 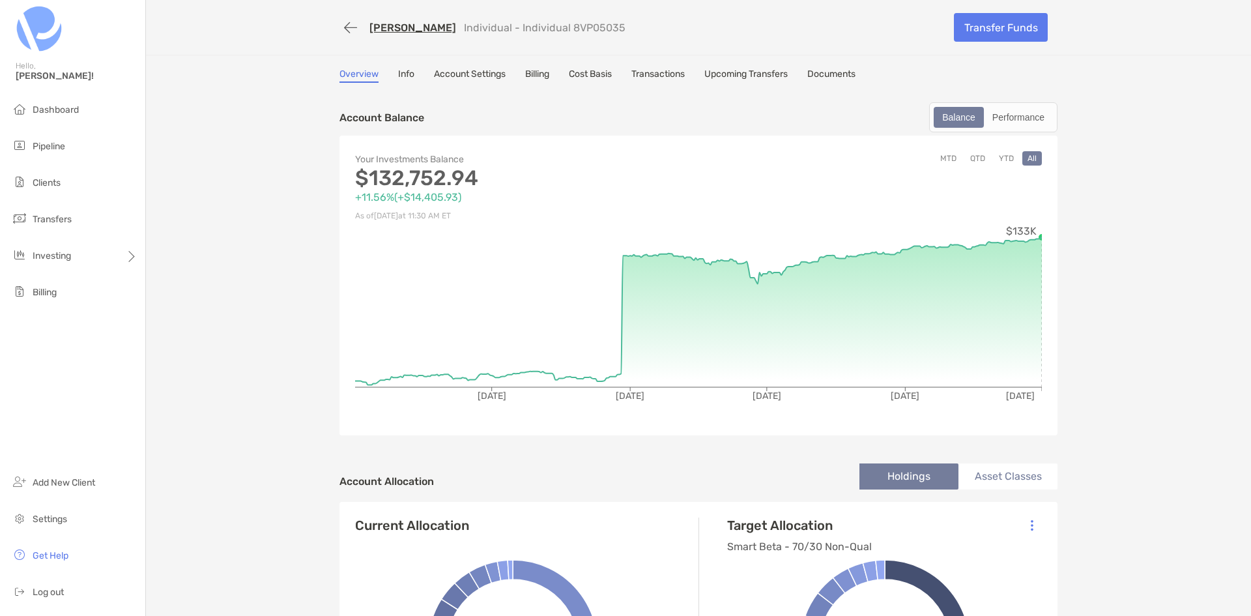 I want to click on img: investing icon, so click(x=20, y=255).